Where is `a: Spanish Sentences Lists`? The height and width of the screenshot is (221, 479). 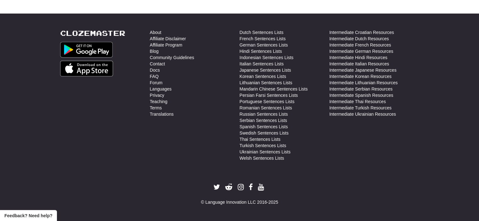
a: Spanish Sentences Lists is located at coordinates (264, 127).